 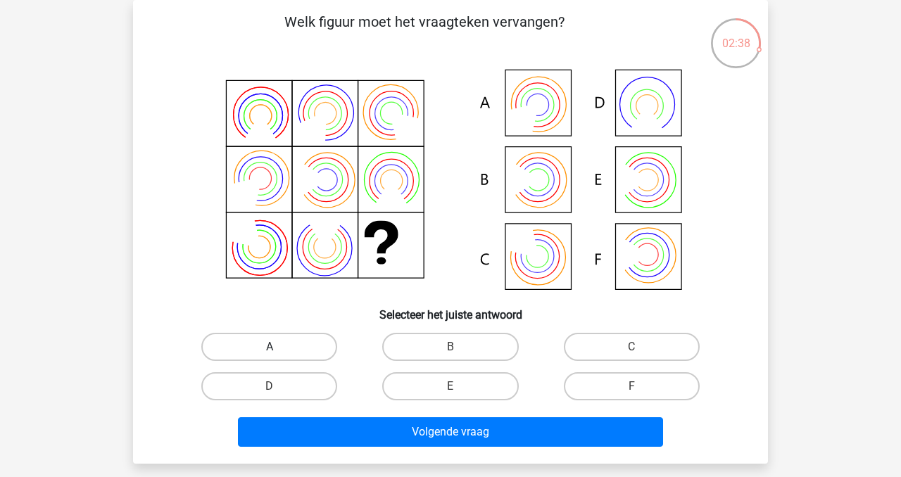 I want to click on label: F, so click(x=632, y=387).